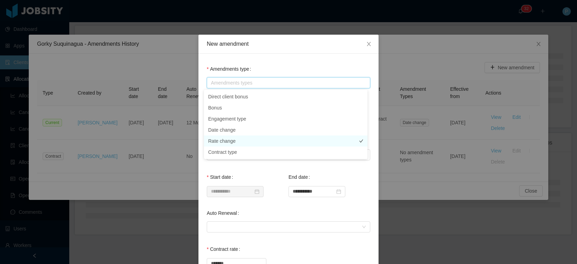 Image resolution: width=577 pixels, height=264 pixels. Describe the element at coordinates (286, 130) in the screenshot. I see `li: Date change` at that location.